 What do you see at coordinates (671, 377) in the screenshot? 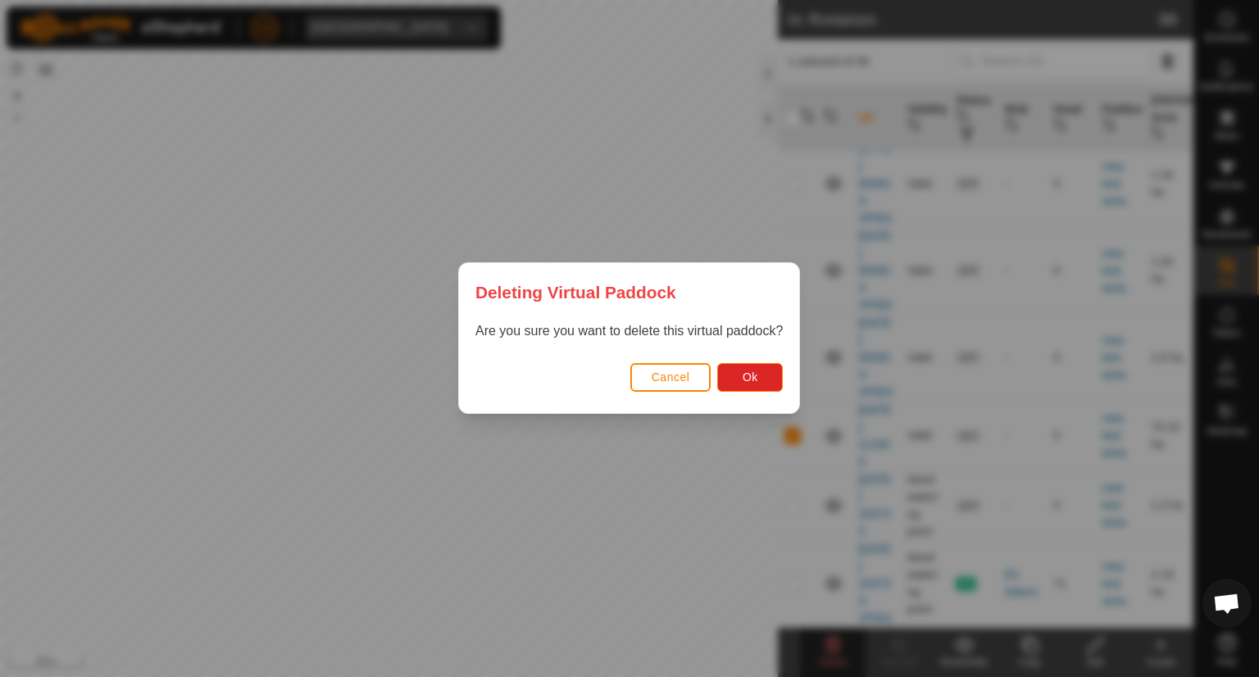
I see `button: Cancel` at bounding box center [671, 377].